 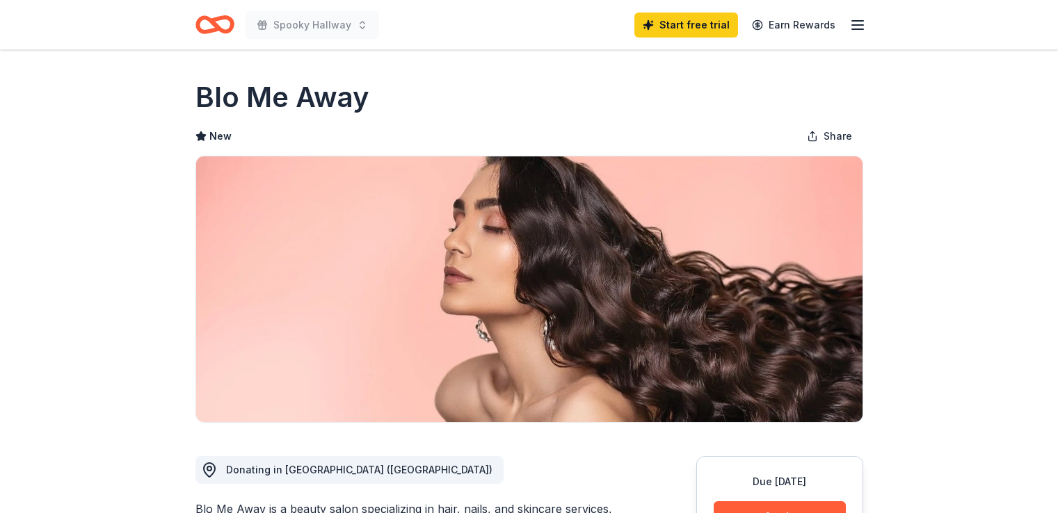 What do you see at coordinates (793, 25) in the screenshot?
I see `a: Earn Rewards` at bounding box center [793, 25].